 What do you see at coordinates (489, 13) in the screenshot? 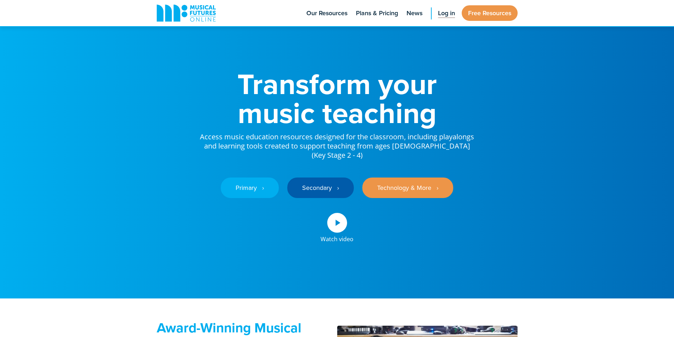
I see `a: Free Resources` at bounding box center [489, 13].